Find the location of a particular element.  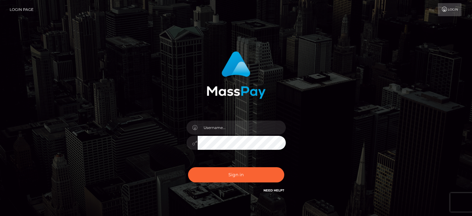

img: MassPay Login is located at coordinates (236, 75).